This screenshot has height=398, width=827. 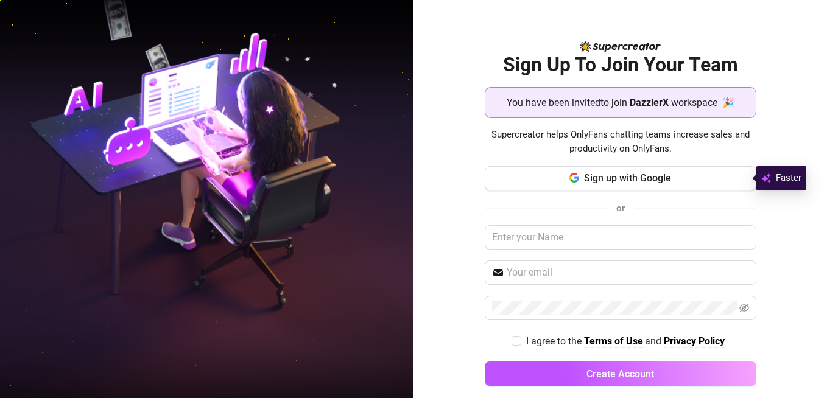 I want to click on span: Sign up with Google, so click(x=627, y=178).